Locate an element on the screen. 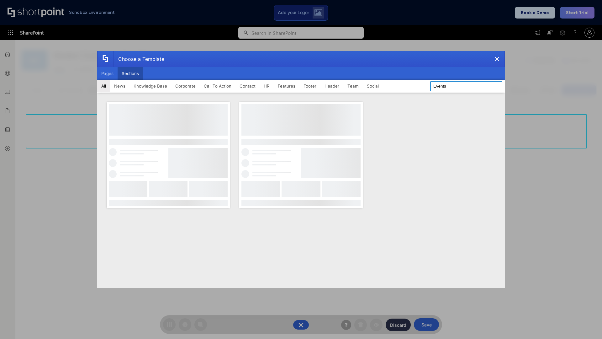  button: Knowledge Base is located at coordinates (150, 86).